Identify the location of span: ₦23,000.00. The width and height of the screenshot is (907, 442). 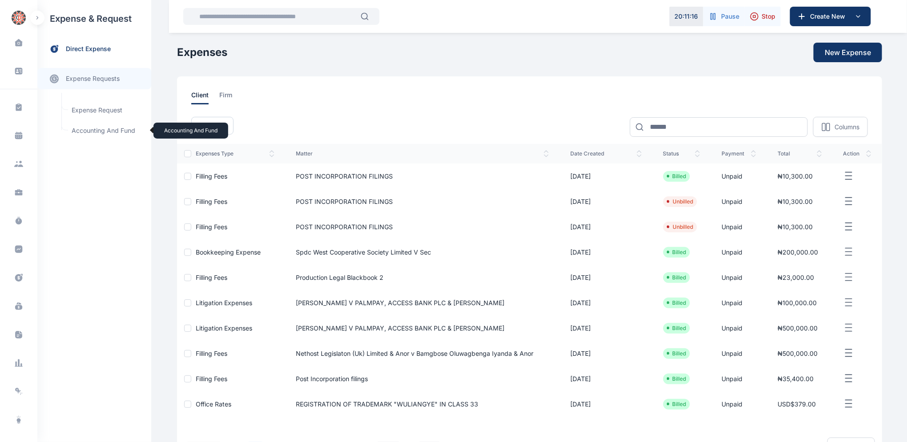
(795, 277).